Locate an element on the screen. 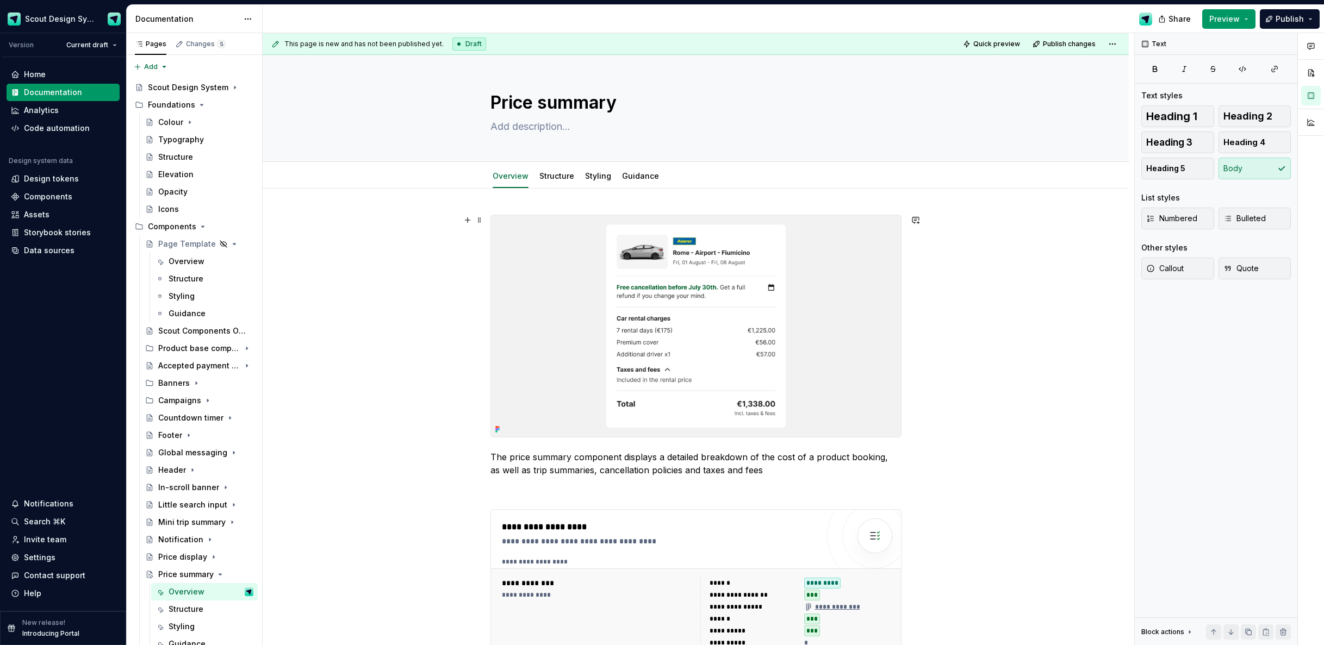 The height and width of the screenshot is (645, 1324). div: Icons is located at coordinates (169, 209).